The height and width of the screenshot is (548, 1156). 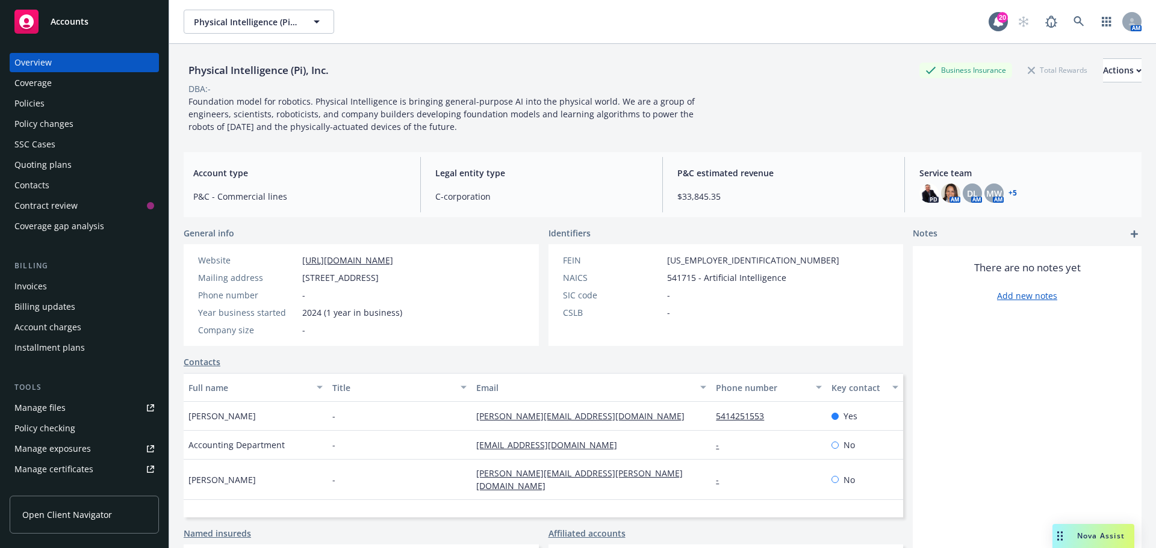 I want to click on span: General info, so click(x=209, y=233).